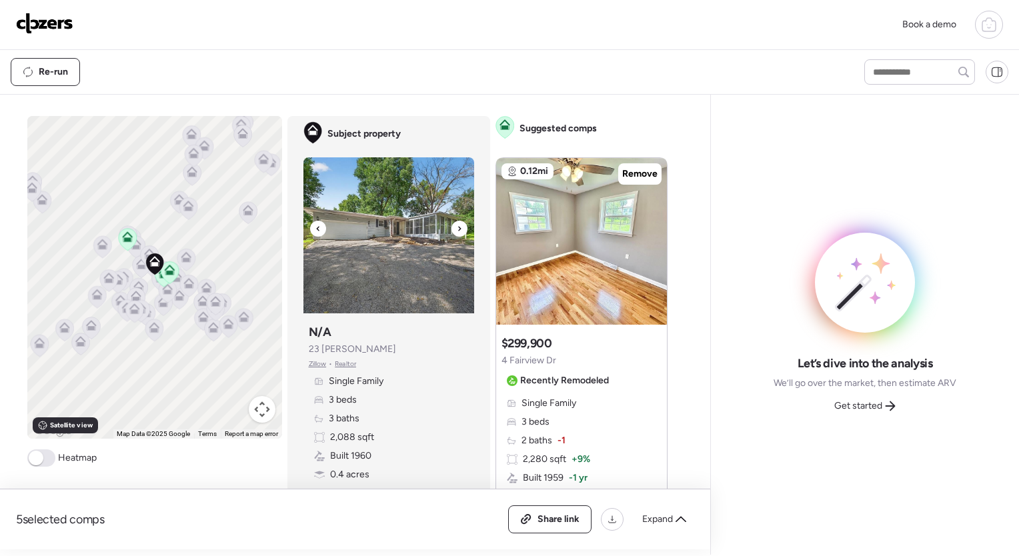 The width and height of the screenshot is (1019, 556). Describe the element at coordinates (320, 332) in the screenshot. I see `h3: N/A` at that location.